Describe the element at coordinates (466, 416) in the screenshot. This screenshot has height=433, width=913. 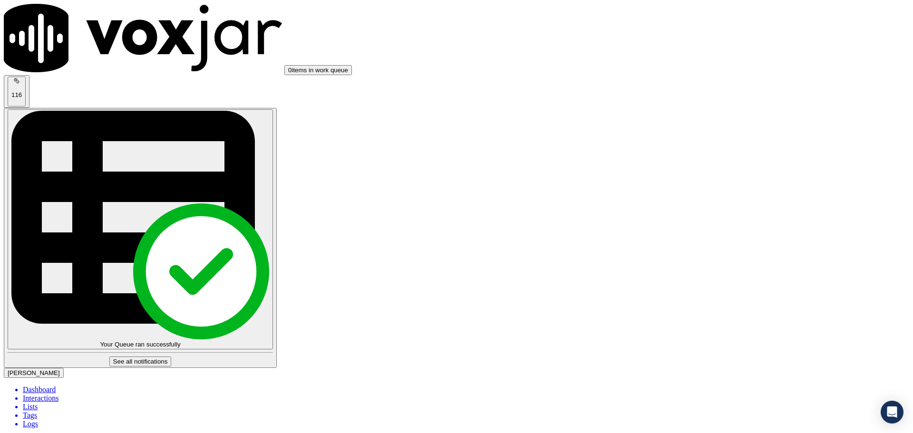
I see `a: Tags` at that location.